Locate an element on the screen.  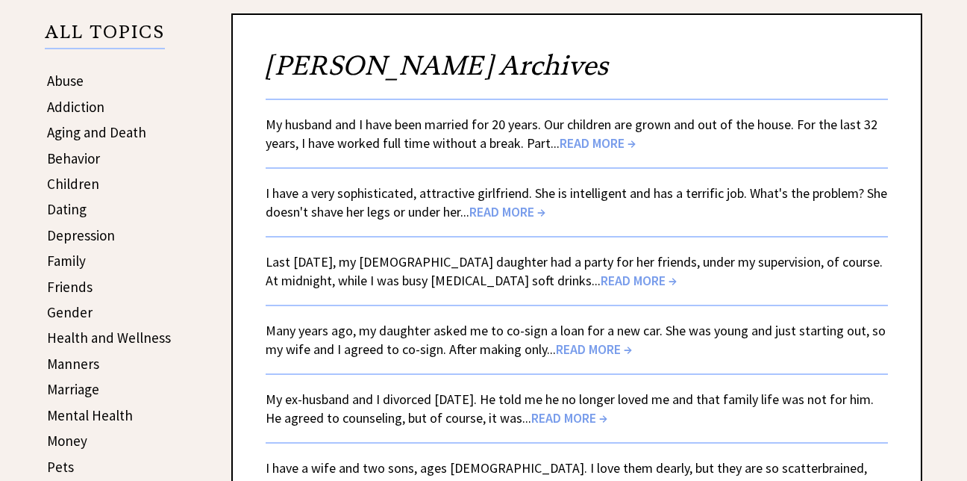
a: Money is located at coordinates (67, 440).